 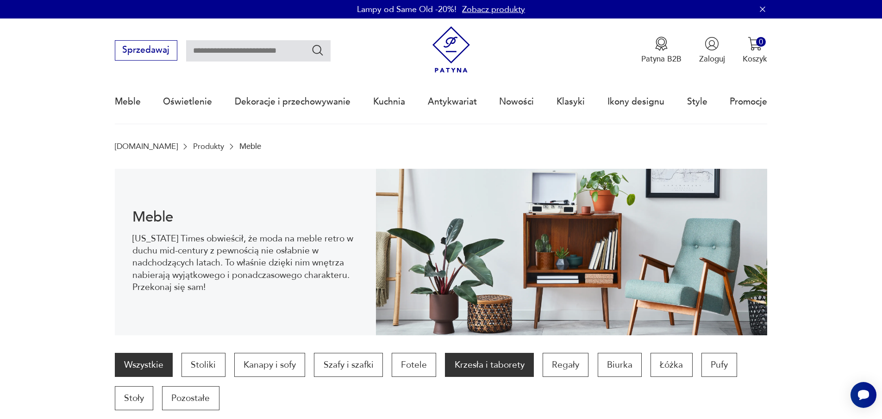 What do you see at coordinates (318, 50) in the screenshot?
I see `button: Szukaj` at bounding box center [318, 50].